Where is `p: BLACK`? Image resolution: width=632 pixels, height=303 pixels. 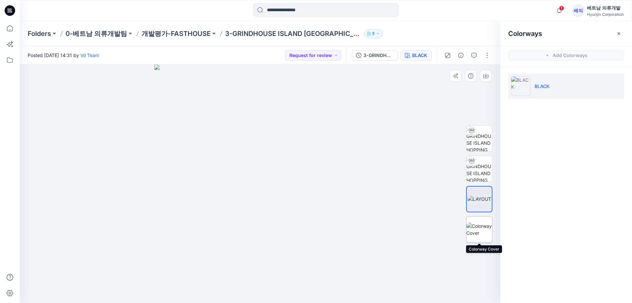 p: BLACK is located at coordinates (542, 86).